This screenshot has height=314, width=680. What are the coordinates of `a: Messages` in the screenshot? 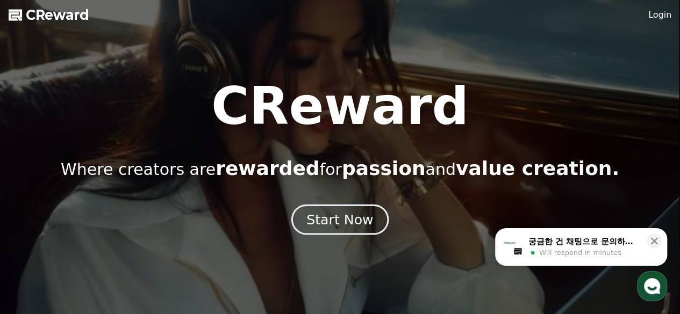 It's located at (105, 239).